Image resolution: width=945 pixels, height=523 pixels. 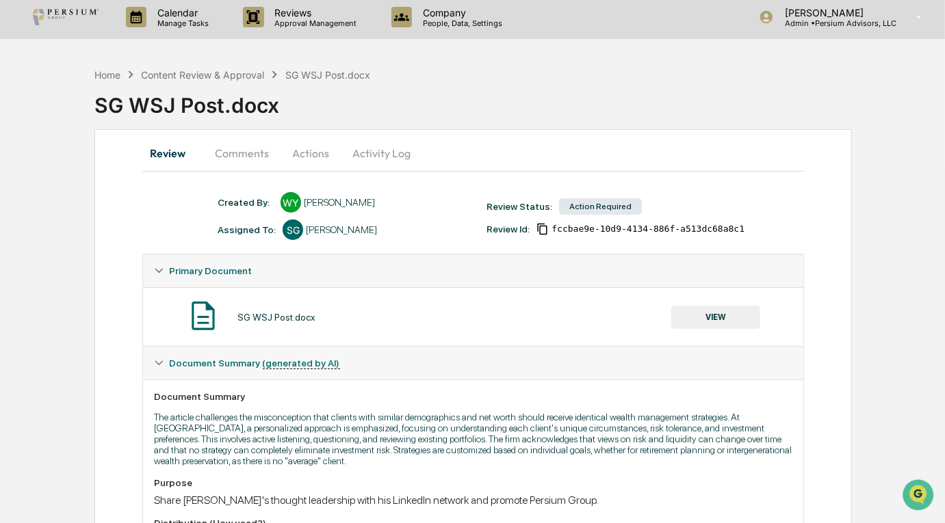 What do you see at coordinates (473, 439) in the screenshot?
I see `p: The article challenges the misconception that clients with similar demographics and net worth sho...` at bounding box center [473, 439].